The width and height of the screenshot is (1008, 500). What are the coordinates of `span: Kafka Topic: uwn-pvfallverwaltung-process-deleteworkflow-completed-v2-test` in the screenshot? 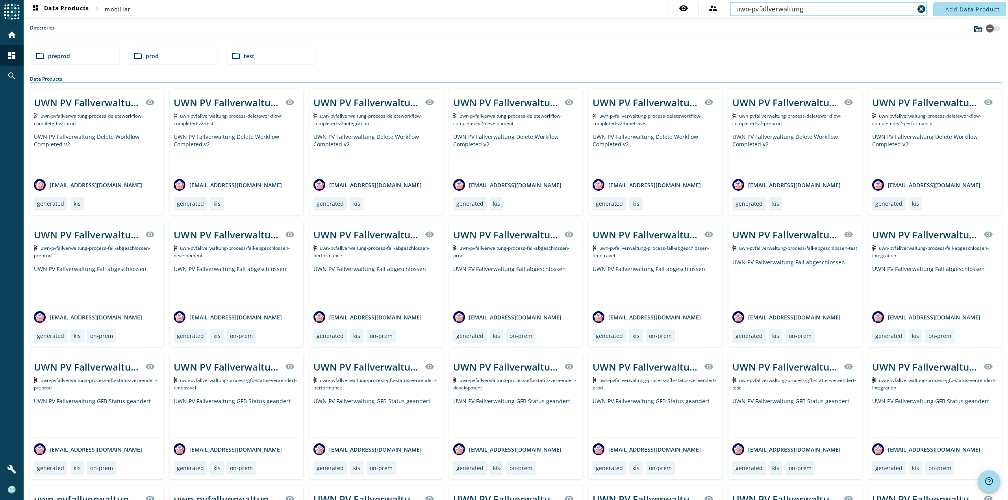 It's located at (228, 120).